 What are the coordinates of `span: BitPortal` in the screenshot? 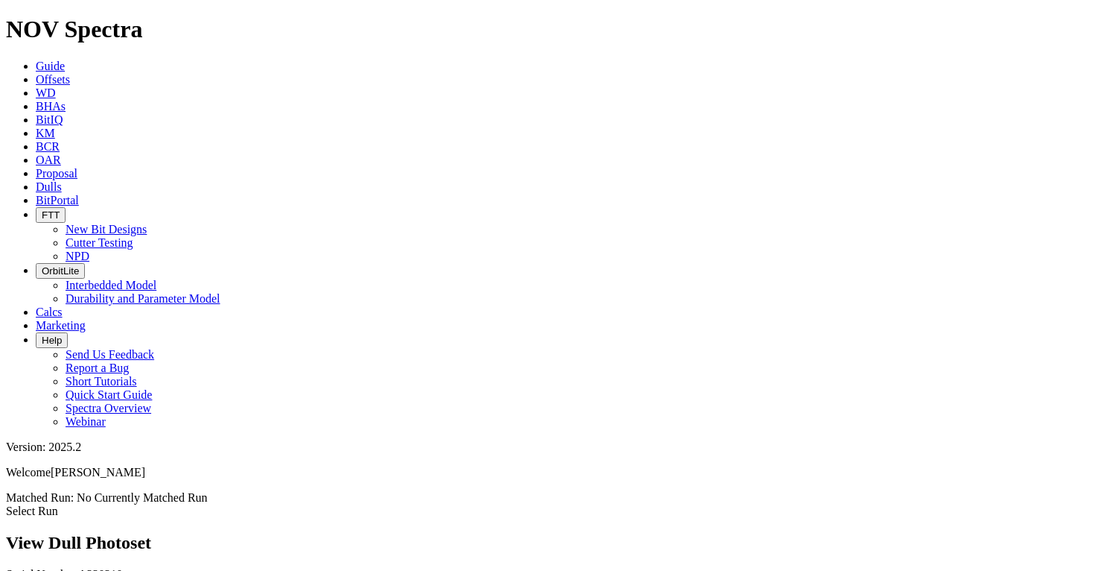 It's located at (57, 200).